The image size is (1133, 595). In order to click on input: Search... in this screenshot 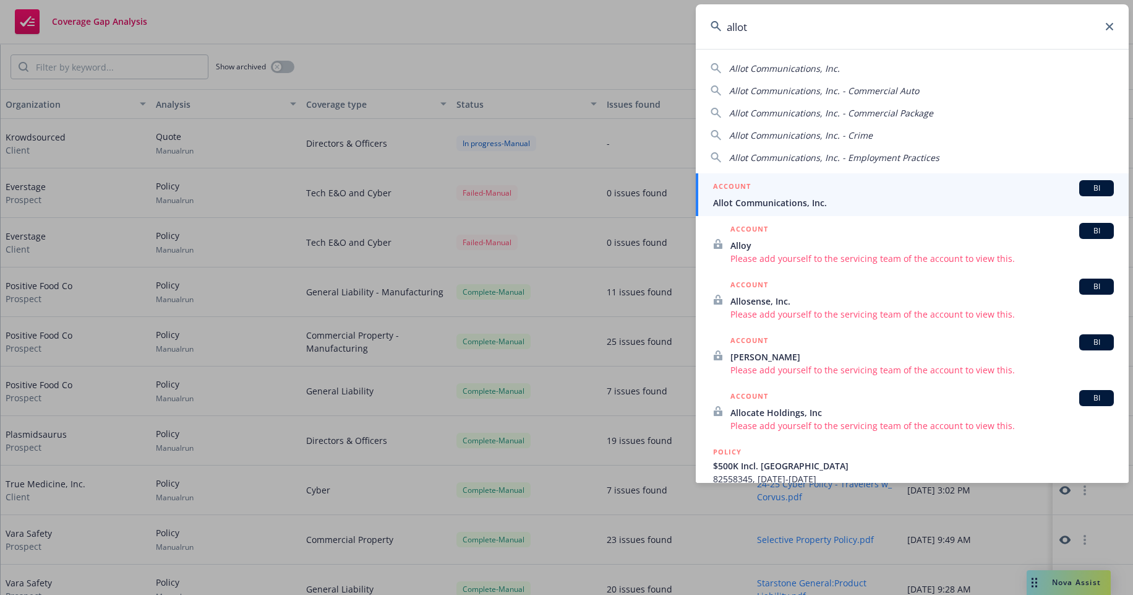, I will do `click(913, 27)`.